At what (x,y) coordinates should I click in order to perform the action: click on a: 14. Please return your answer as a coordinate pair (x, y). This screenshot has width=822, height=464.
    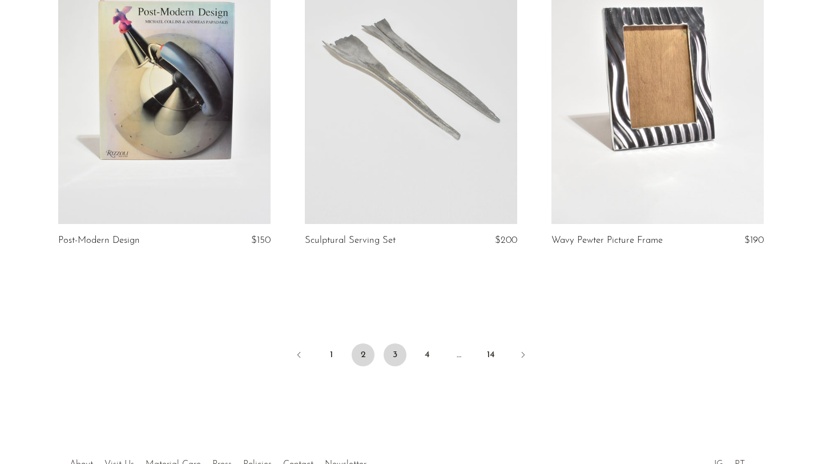
    Looking at the image, I should click on (491, 355).